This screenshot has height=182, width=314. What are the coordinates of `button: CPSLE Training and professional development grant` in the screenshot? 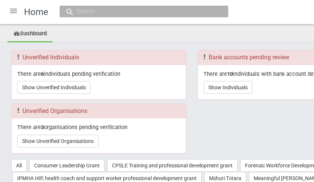 It's located at (172, 165).